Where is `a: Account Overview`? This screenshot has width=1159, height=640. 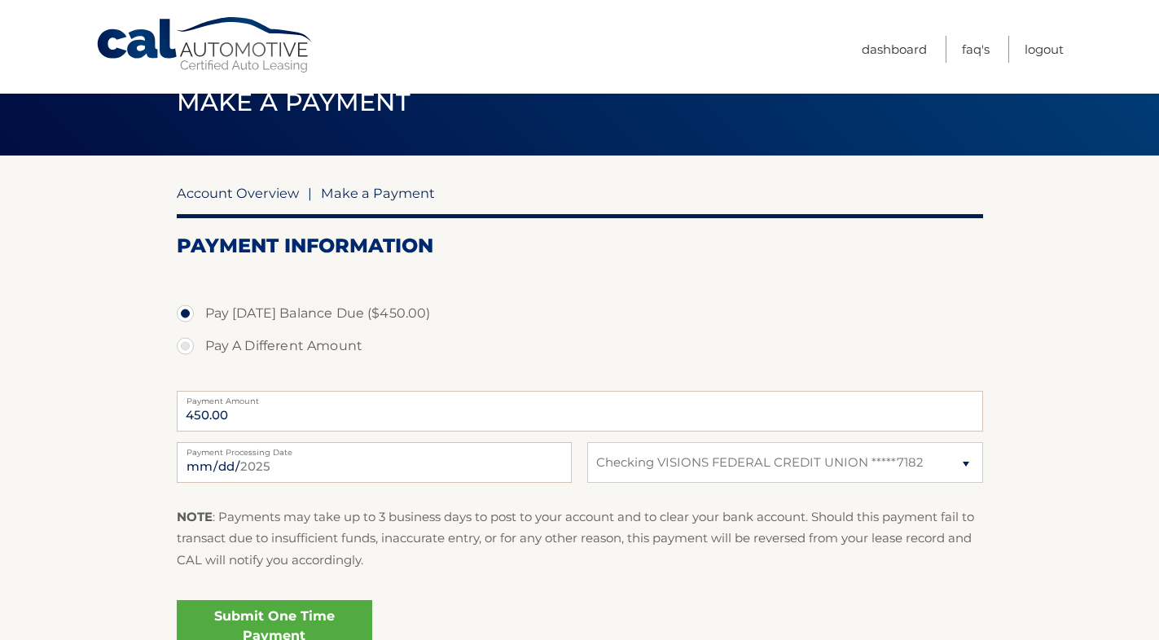
a: Account Overview is located at coordinates (238, 193).